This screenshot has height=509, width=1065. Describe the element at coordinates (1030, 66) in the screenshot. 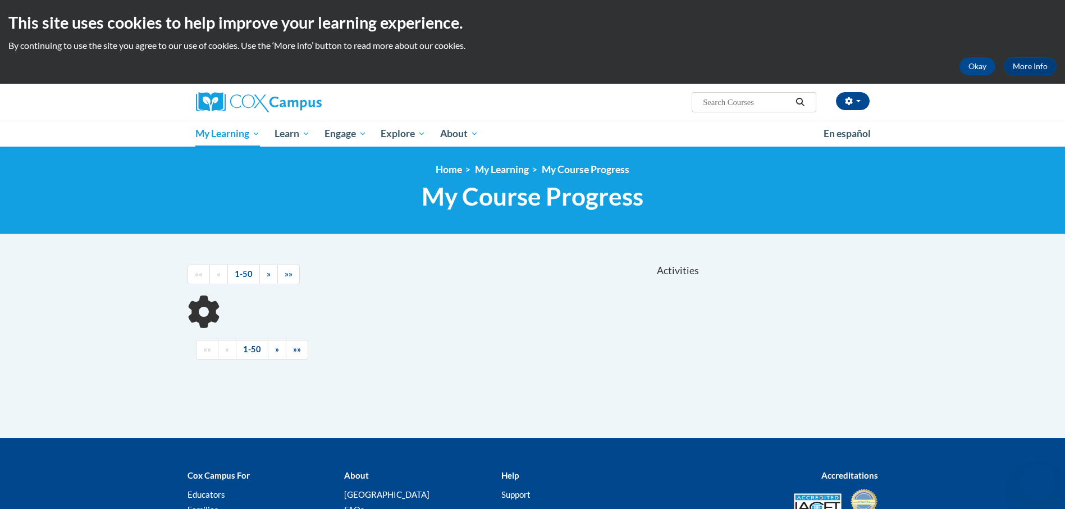

I see `a: More Info` at that location.